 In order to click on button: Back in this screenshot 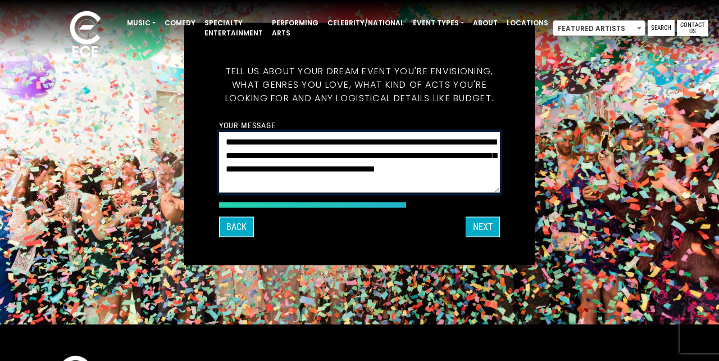, I will do `click(237, 227)`.